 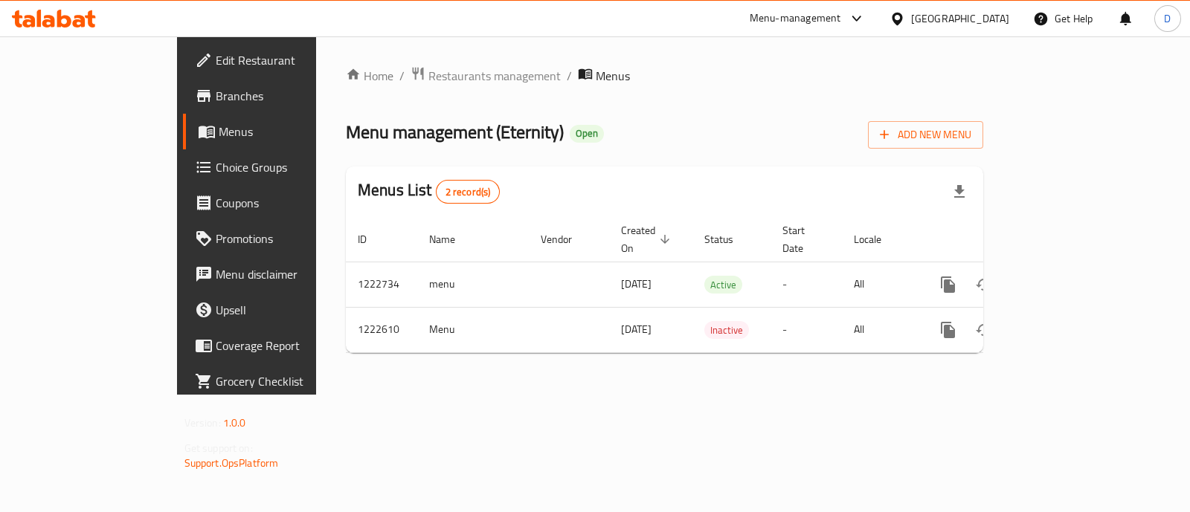 I want to click on a: Coverage Report, so click(x=279, y=346).